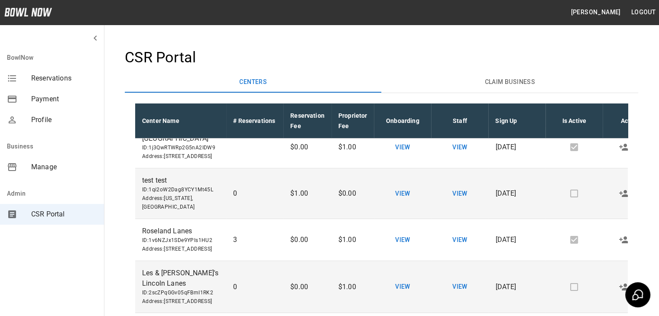 The height and width of the screenshot is (316, 659). Describe the element at coordinates (403, 121) in the screenshot. I see `th: Onboarding` at that location.